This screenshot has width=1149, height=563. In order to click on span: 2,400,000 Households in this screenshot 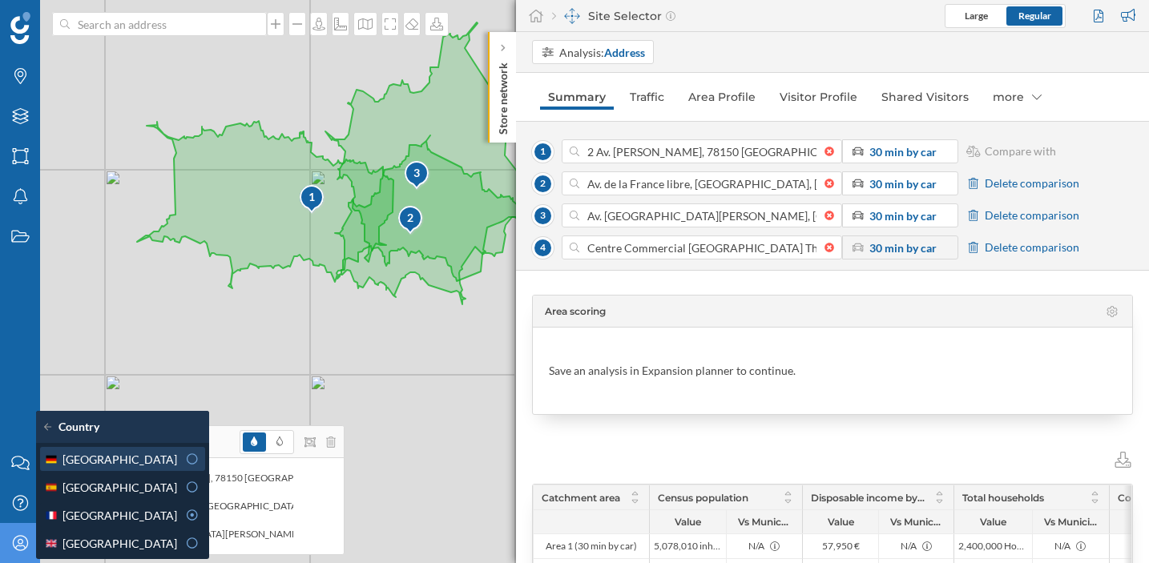, I will do `click(993, 547)`.